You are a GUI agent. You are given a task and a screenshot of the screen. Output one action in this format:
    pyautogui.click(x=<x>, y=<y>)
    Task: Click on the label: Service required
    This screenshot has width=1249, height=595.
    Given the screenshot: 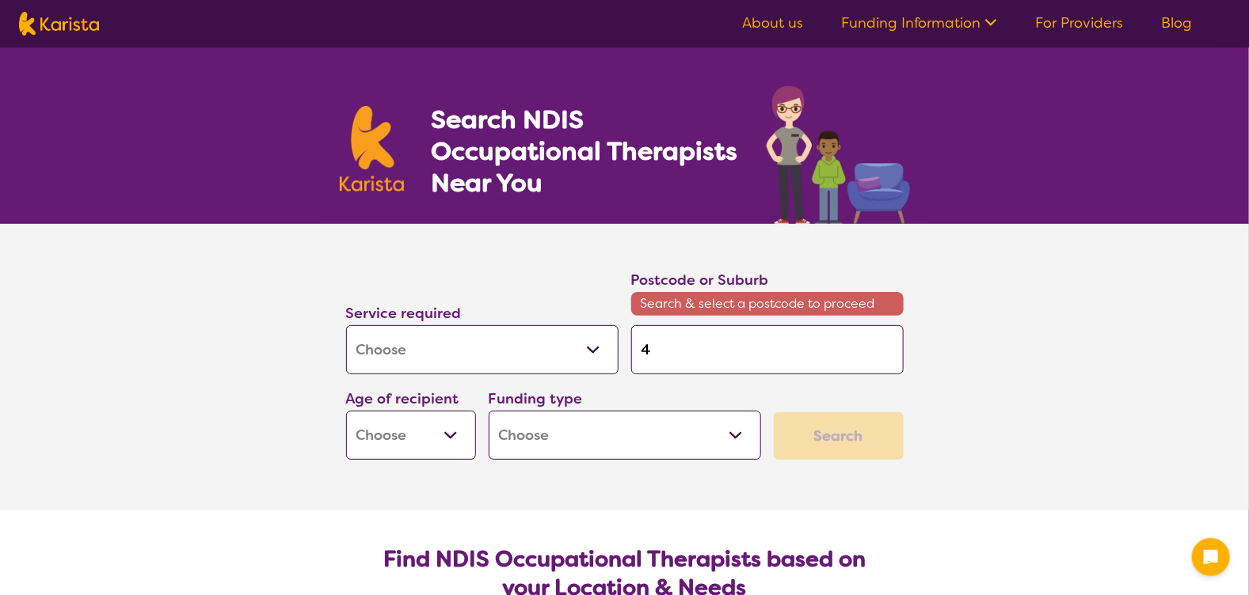 What is the action you would take?
    pyautogui.click(x=404, y=314)
    